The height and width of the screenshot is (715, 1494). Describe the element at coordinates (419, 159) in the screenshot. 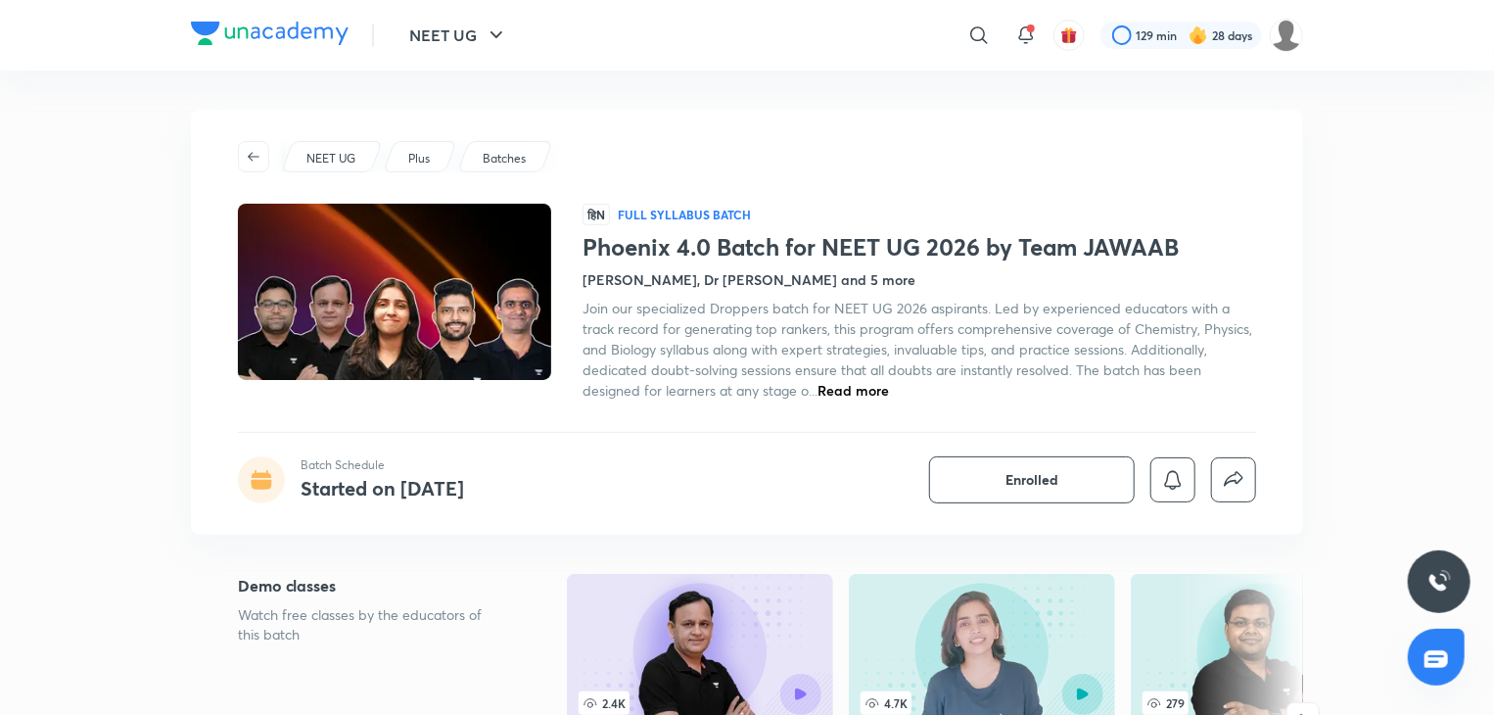

I see `p: Plus` at that location.